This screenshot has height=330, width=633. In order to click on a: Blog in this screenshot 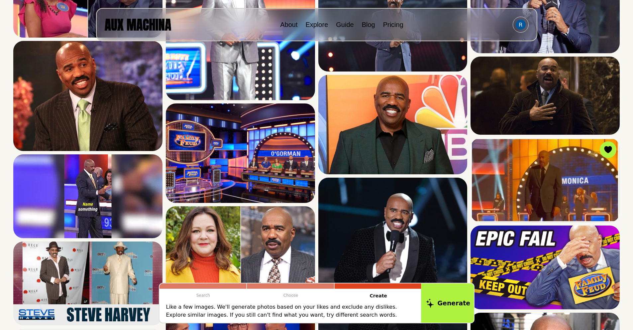, I will do `click(368, 25)`.